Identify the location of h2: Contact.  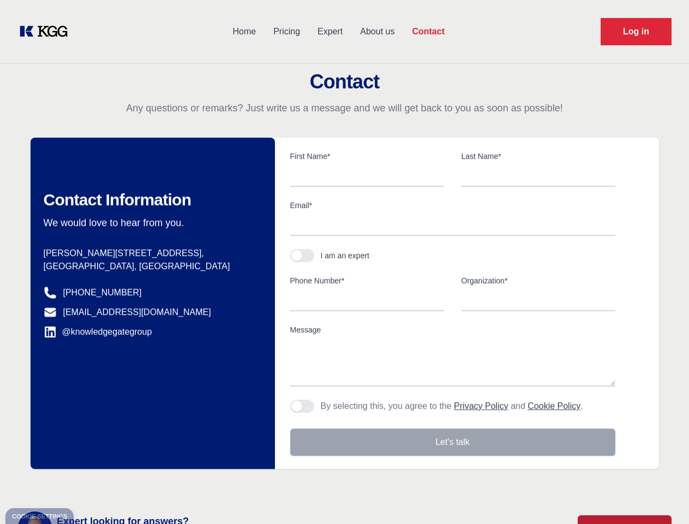
(344, 82).